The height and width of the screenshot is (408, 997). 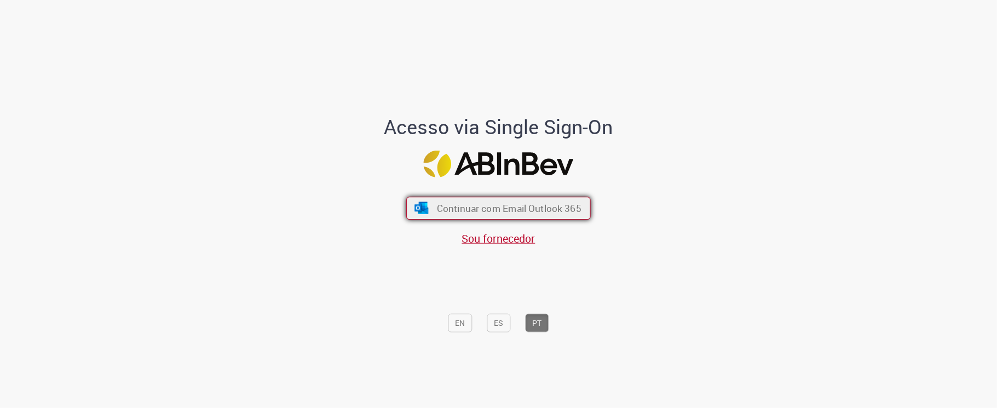 What do you see at coordinates (421, 208) in the screenshot?
I see `img: ícone Azure/Microsoft 360` at bounding box center [421, 208].